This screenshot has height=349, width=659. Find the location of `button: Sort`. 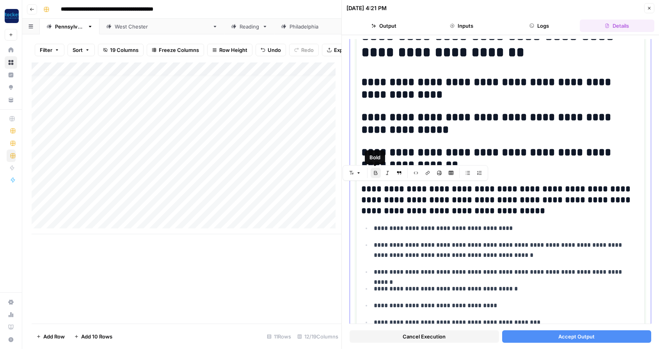

button: Sort is located at coordinates (81, 50).